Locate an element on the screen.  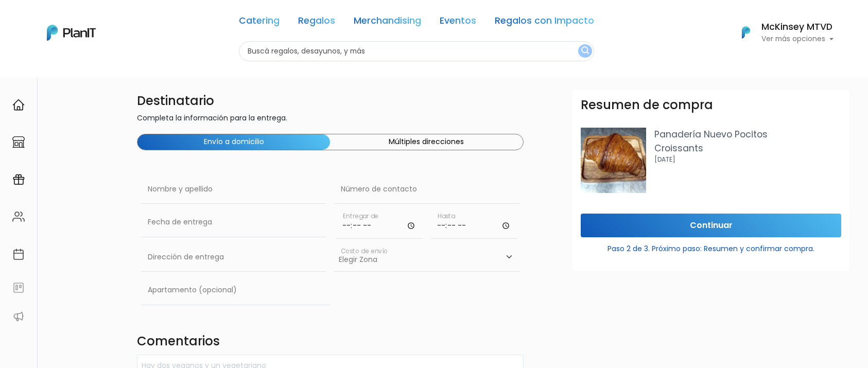
img: partners-52edf745621dab592f3b2c58e3bca9d71375a7ef29c3b500c9f145b62cc070d4.svg is located at coordinates (19, 317).